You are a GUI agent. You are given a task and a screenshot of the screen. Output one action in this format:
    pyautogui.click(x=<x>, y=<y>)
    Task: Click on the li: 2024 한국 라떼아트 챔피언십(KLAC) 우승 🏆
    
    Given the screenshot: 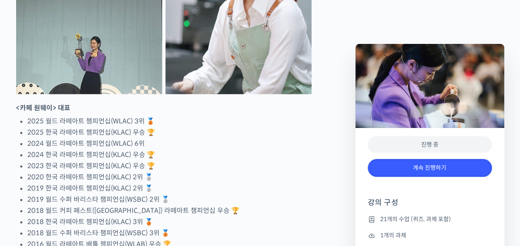 What is the action you would take?
    pyautogui.click(x=169, y=154)
    